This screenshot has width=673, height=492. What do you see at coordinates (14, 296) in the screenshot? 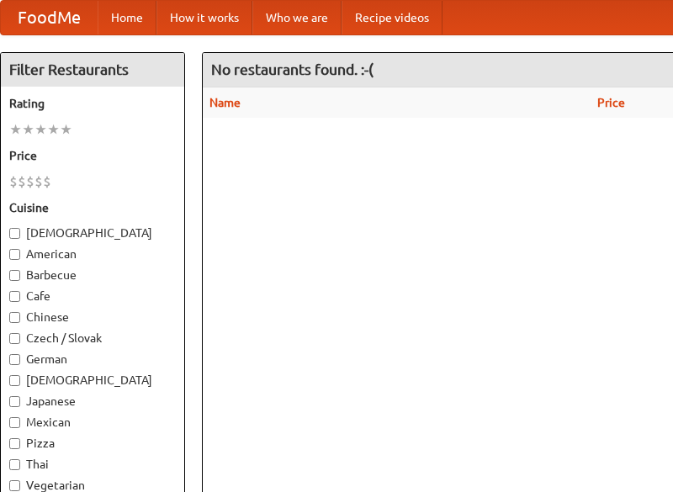
I see `input: Cafe` at bounding box center [14, 296].